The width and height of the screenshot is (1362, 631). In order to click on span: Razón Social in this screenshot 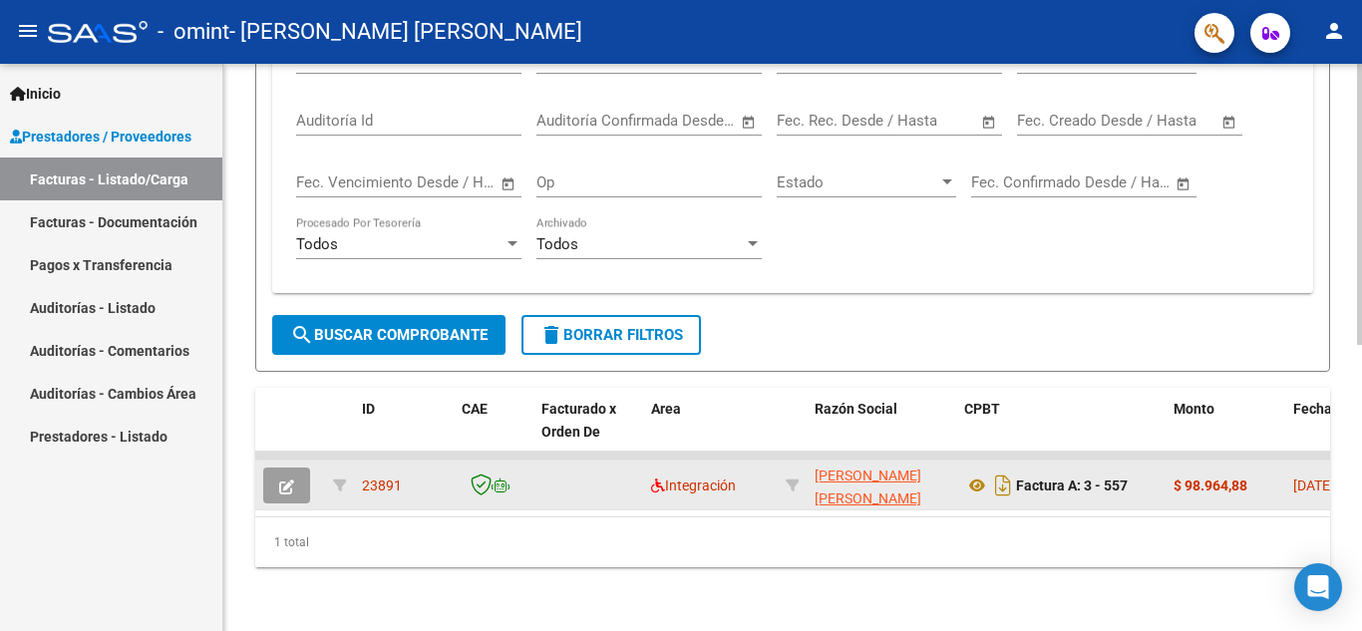, I will do `click(855, 409)`.